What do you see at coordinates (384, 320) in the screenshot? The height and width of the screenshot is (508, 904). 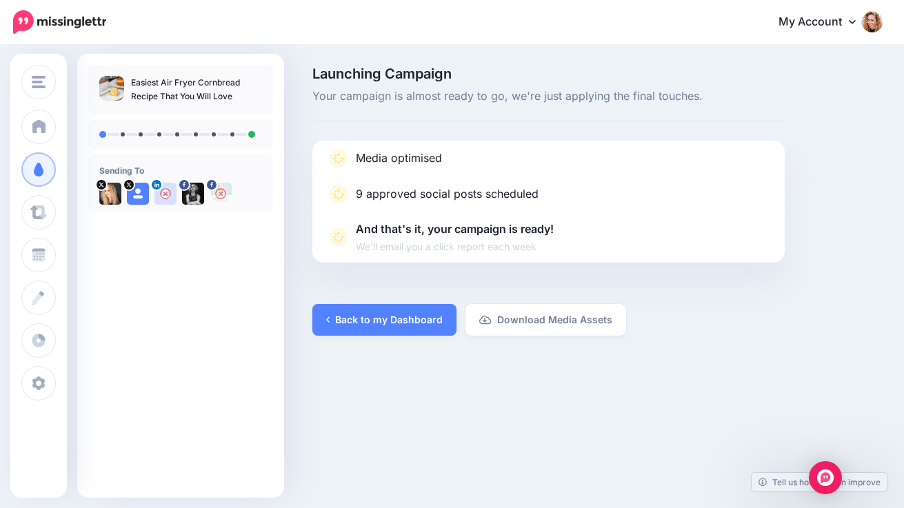 I see `a: Back to my Dashboard` at bounding box center [384, 320].